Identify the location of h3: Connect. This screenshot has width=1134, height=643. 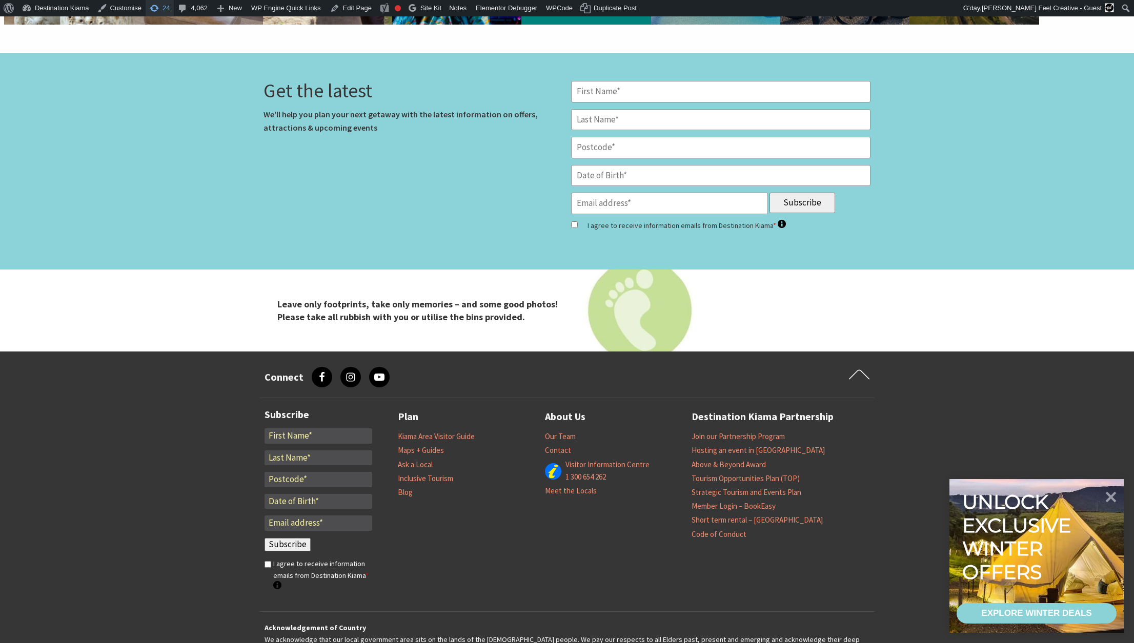
(284, 377).